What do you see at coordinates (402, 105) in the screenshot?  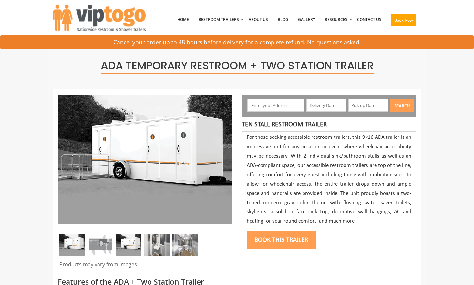 I see `button: Search` at bounding box center [402, 105].